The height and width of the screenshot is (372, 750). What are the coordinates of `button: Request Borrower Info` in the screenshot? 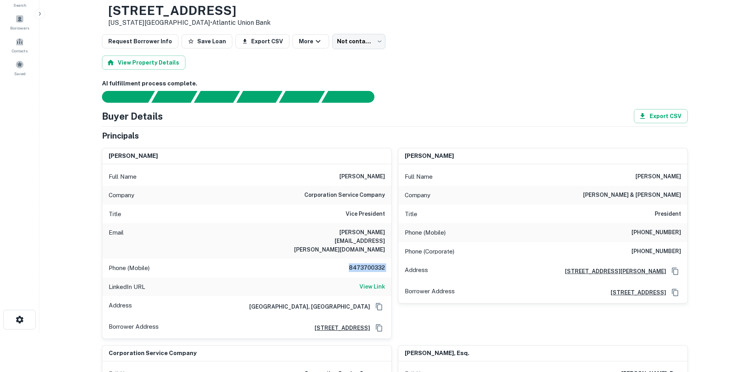 It's located at (140, 41).